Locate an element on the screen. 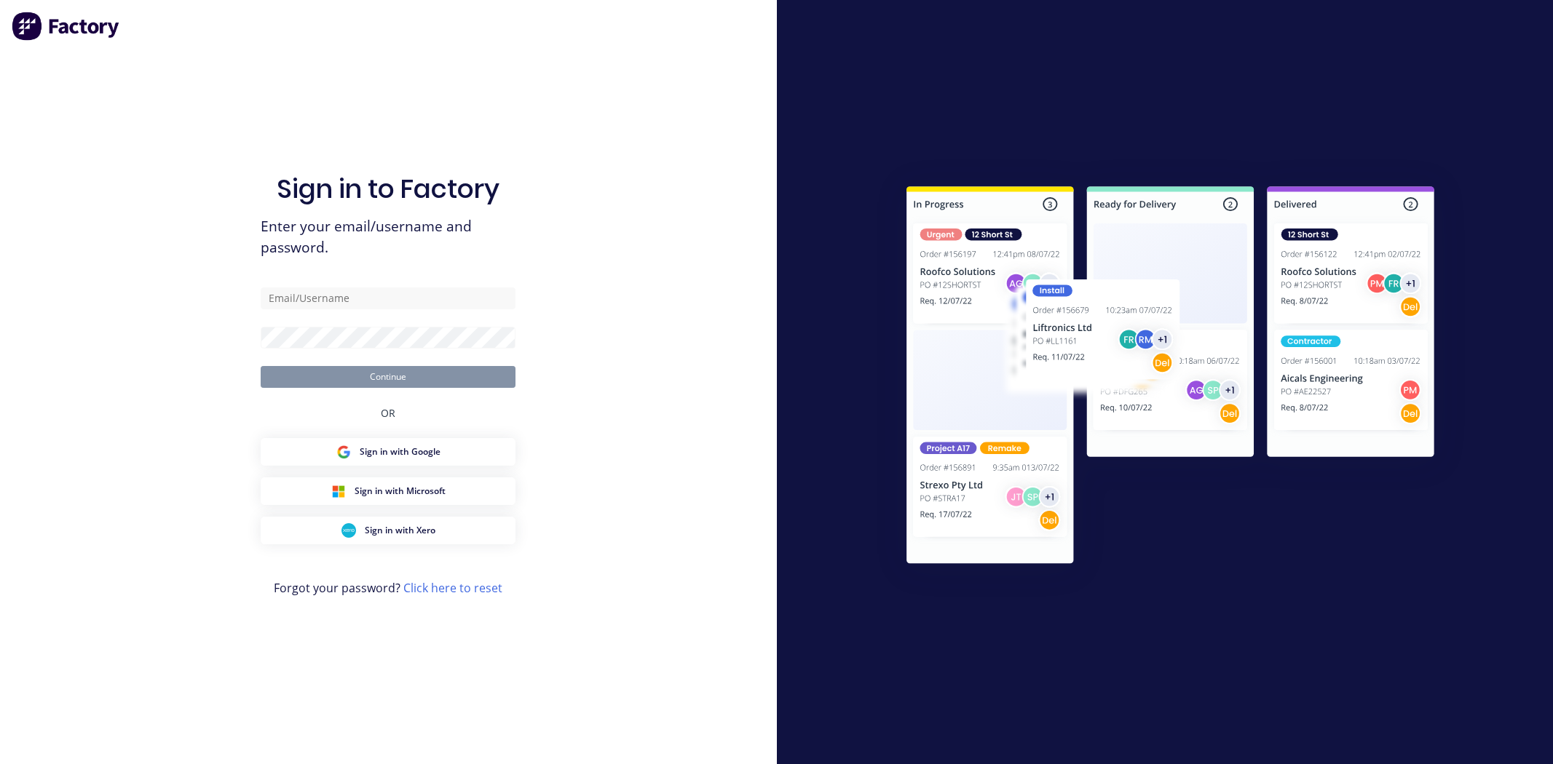  img: Google Sign in is located at coordinates (344, 452).